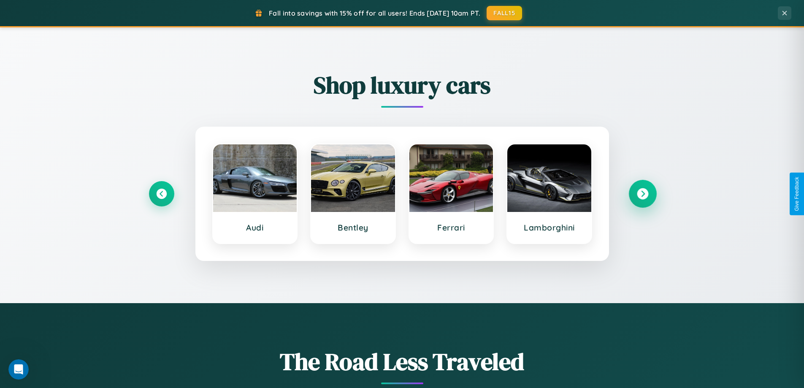 The image size is (804, 388). I want to click on h2: Shop luxury cars, so click(402, 85).